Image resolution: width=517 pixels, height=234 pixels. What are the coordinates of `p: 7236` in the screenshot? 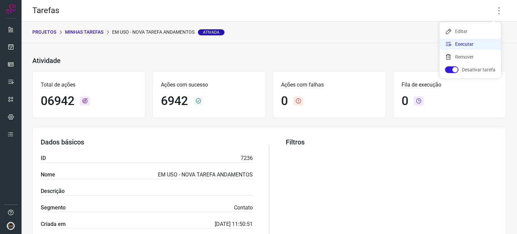 It's located at (247, 158).